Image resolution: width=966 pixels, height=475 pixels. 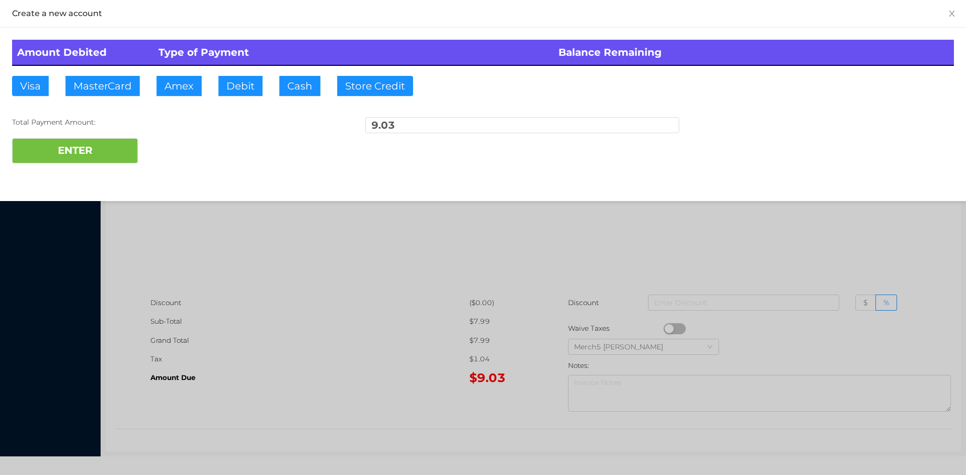 What do you see at coordinates (483, 14) in the screenshot?
I see `div: Create a new account` at bounding box center [483, 14].